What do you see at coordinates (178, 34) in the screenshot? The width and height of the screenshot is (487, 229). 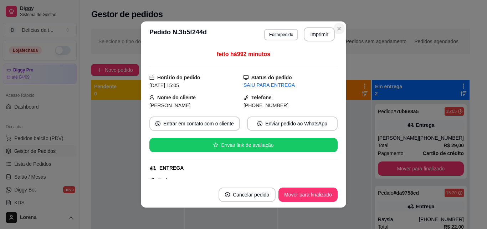 I see `h3: Pedido N. 3b5f244d` at bounding box center [178, 34].